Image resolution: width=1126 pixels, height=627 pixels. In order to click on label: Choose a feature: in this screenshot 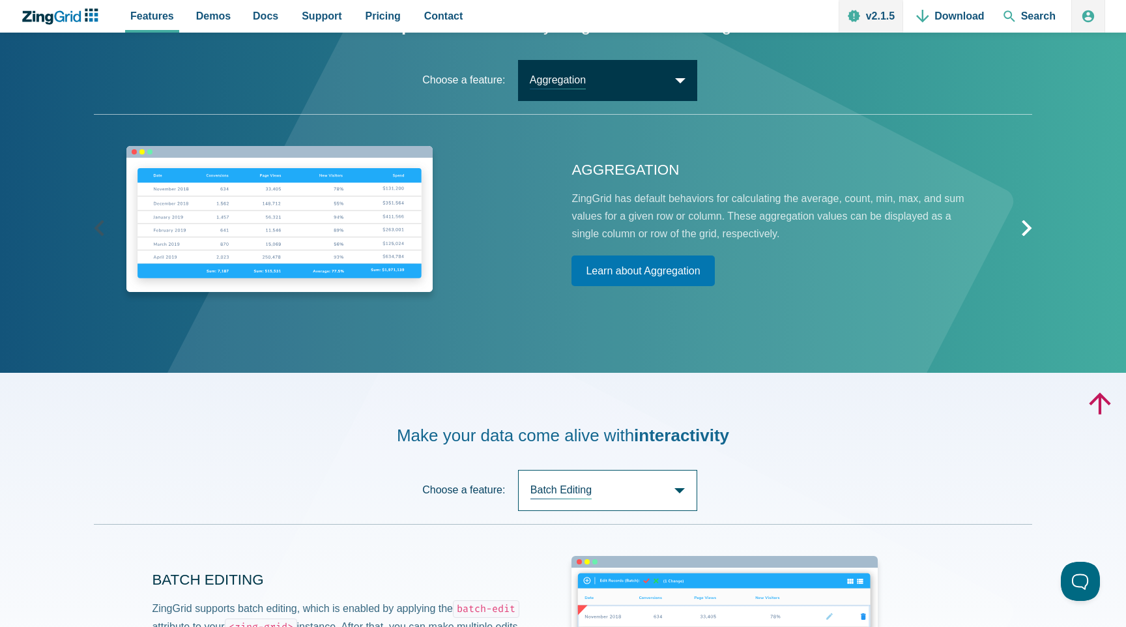, I will do `click(560, 490)`.